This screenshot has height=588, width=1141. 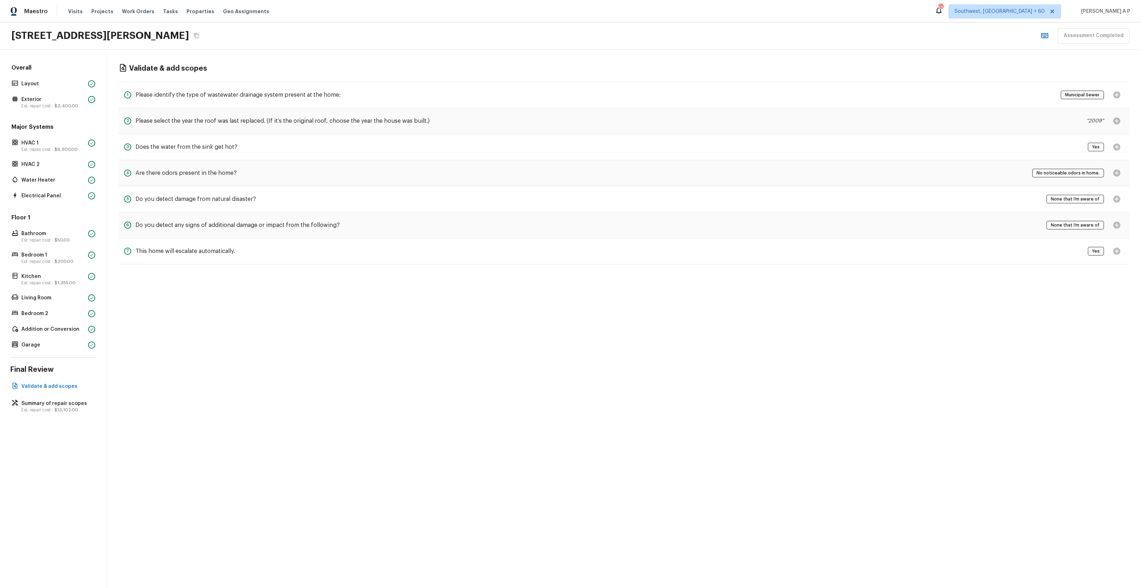 What do you see at coordinates (196, 199) in the screenshot?
I see `h5: Do you detect damage from natural disaster?` at bounding box center [196, 199].